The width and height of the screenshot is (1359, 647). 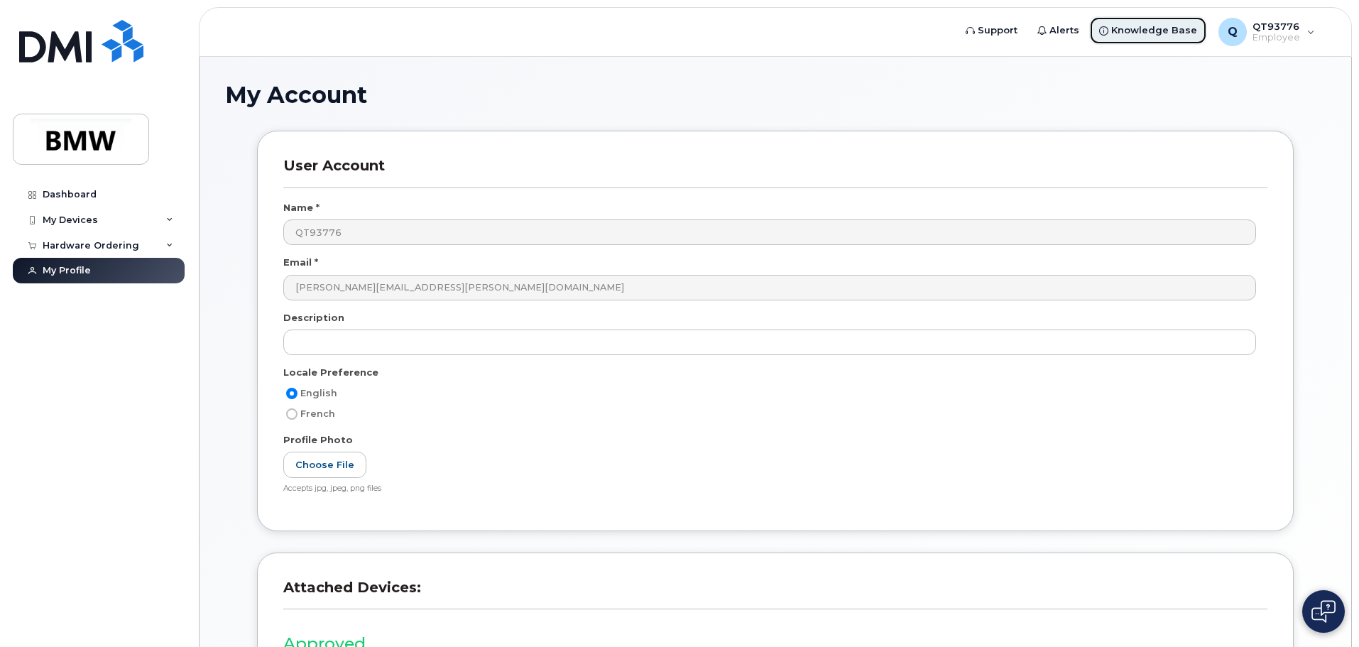 What do you see at coordinates (292, 414) in the screenshot?
I see `input: French` at bounding box center [292, 414].